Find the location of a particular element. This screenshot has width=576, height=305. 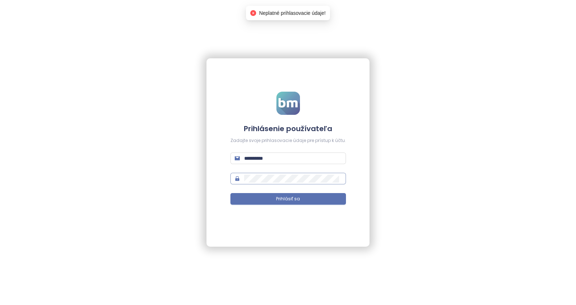

span: Prihlásiť sa is located at coordinates (288, 199).